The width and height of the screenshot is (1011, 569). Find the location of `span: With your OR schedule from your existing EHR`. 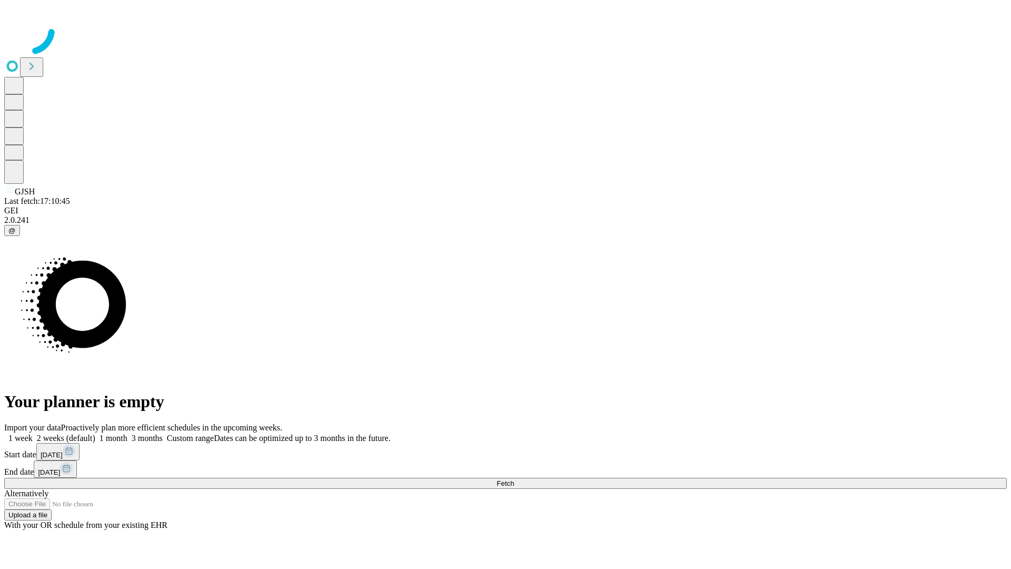

span: With your OR schedule from your existing EHR is located at coordinates (86, 525).